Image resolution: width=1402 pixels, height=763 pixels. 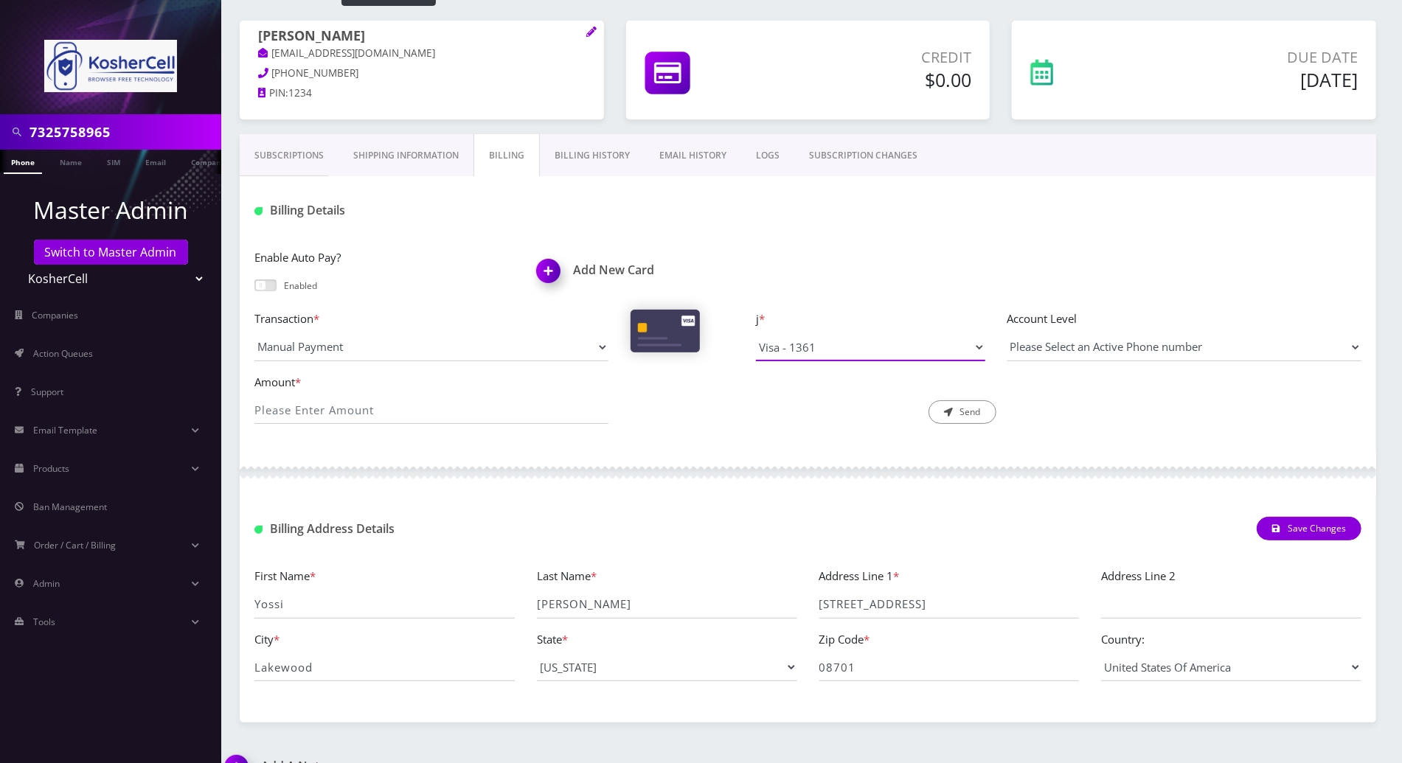 I want to click on input: Search in Company, so click(x=123, y=132).